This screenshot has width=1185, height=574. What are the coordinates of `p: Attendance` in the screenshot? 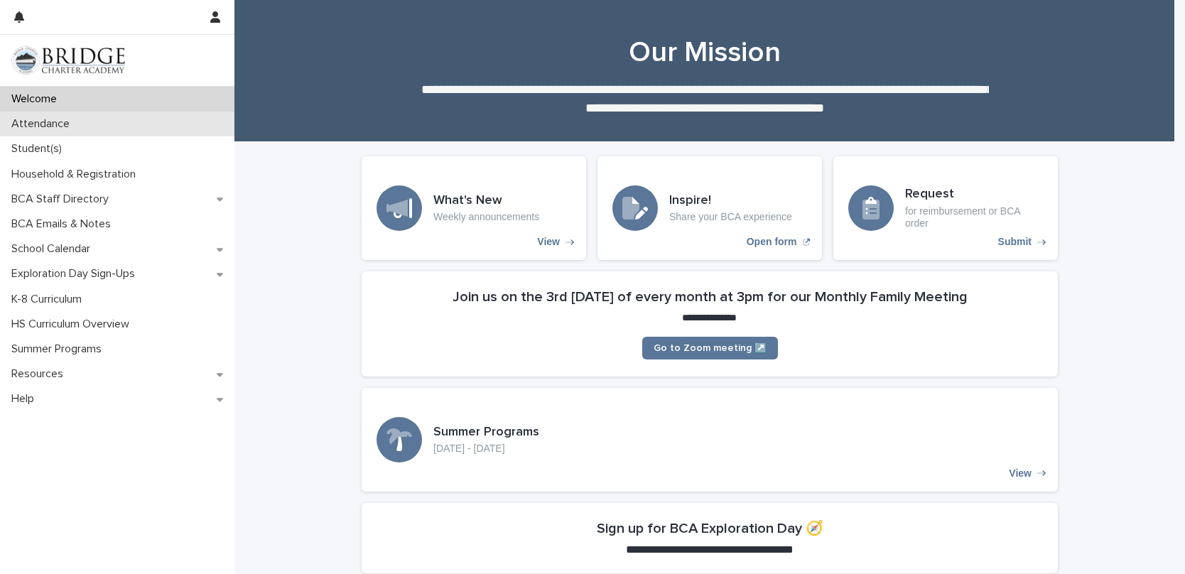 It's located at (43, 124).